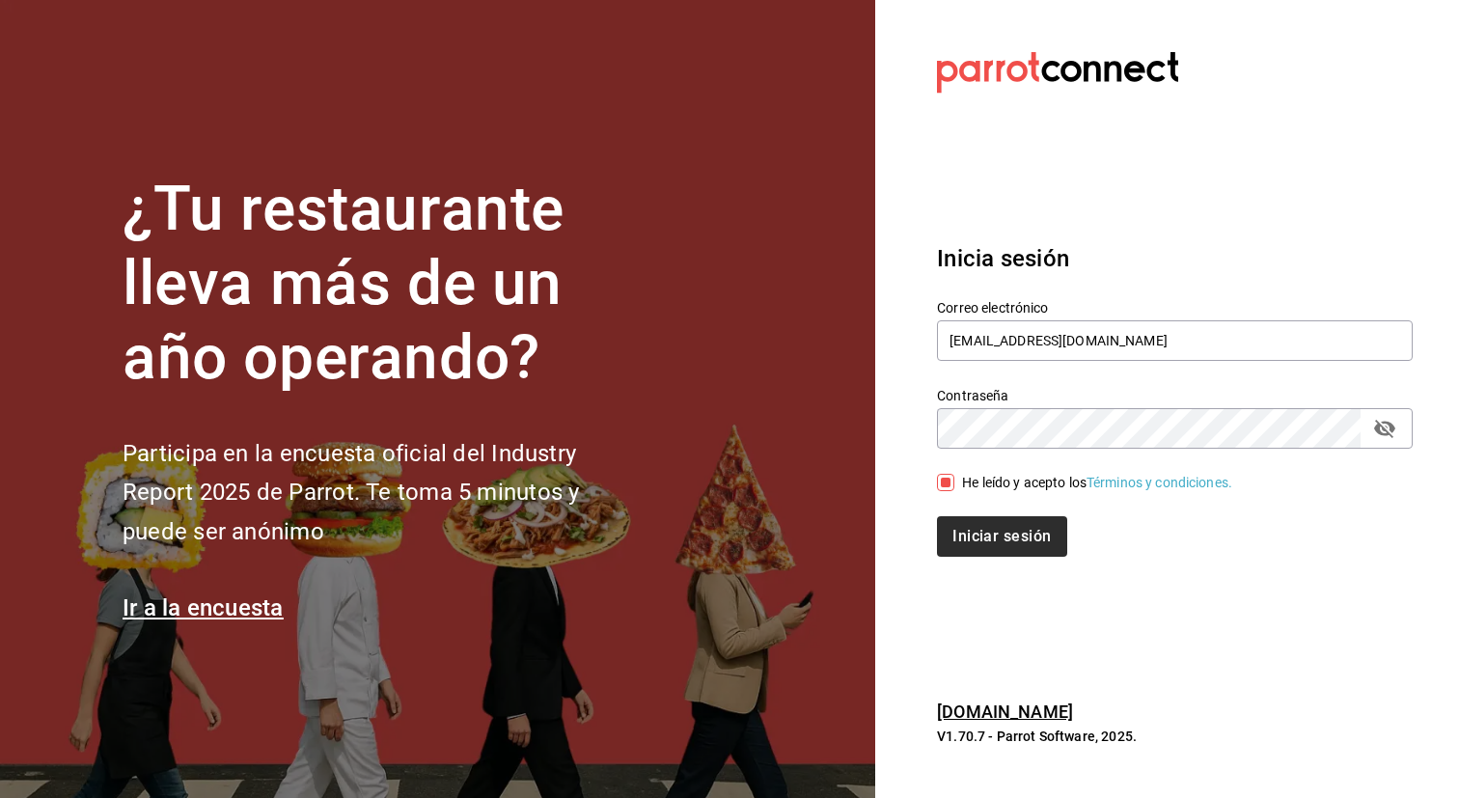 The height and width of the screenshot is (798, 1459). What do you see at coordinates (1175, 341) in the screenshot?
I see `input: Ingresa tu correo electrónico` at bounding box center [1175, 341].